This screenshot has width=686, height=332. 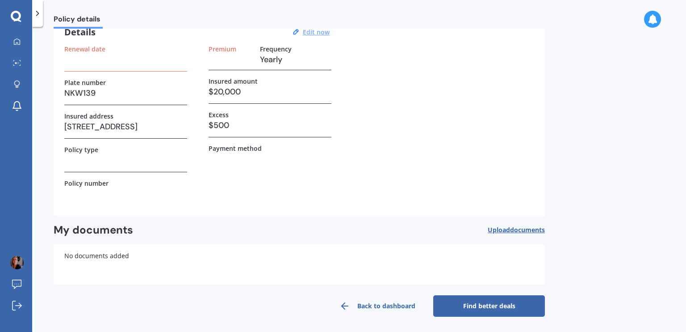 I want to click on u: Edit now, so click(x=316, y=32).